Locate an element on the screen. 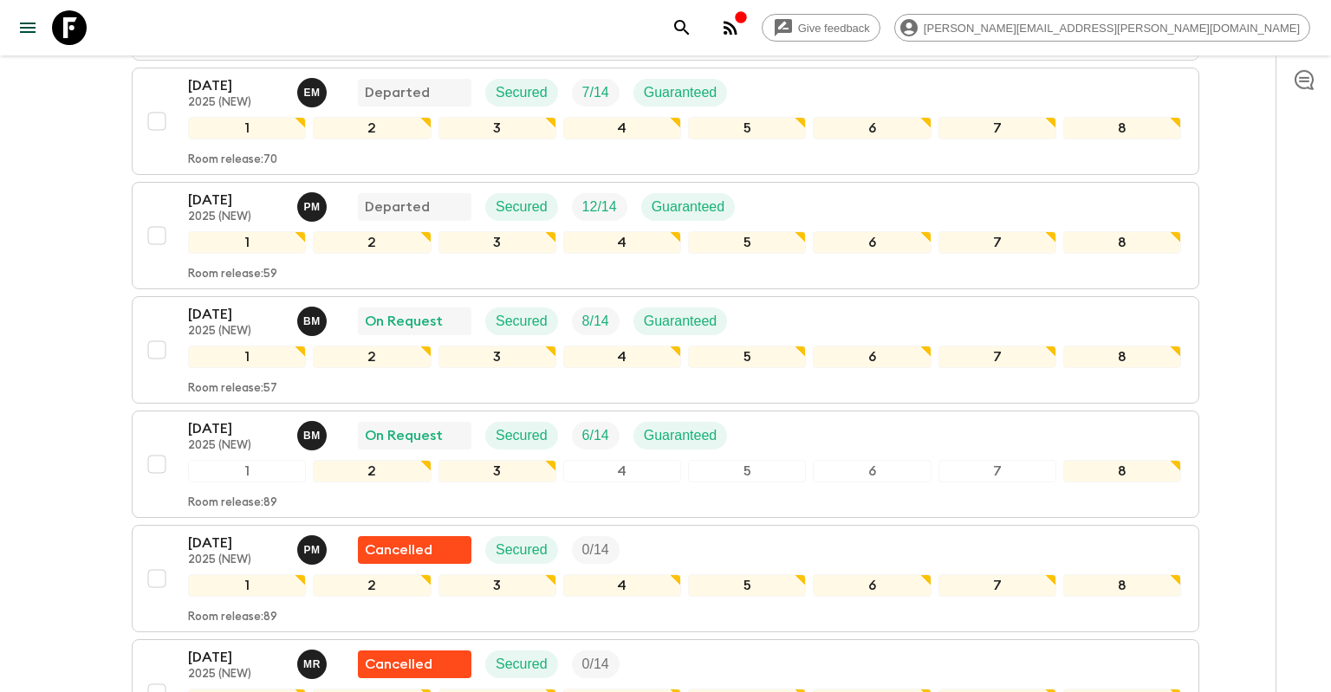 The image size is (1331, 692). span: Paula Medeiros is located at coordinates (314, 548).